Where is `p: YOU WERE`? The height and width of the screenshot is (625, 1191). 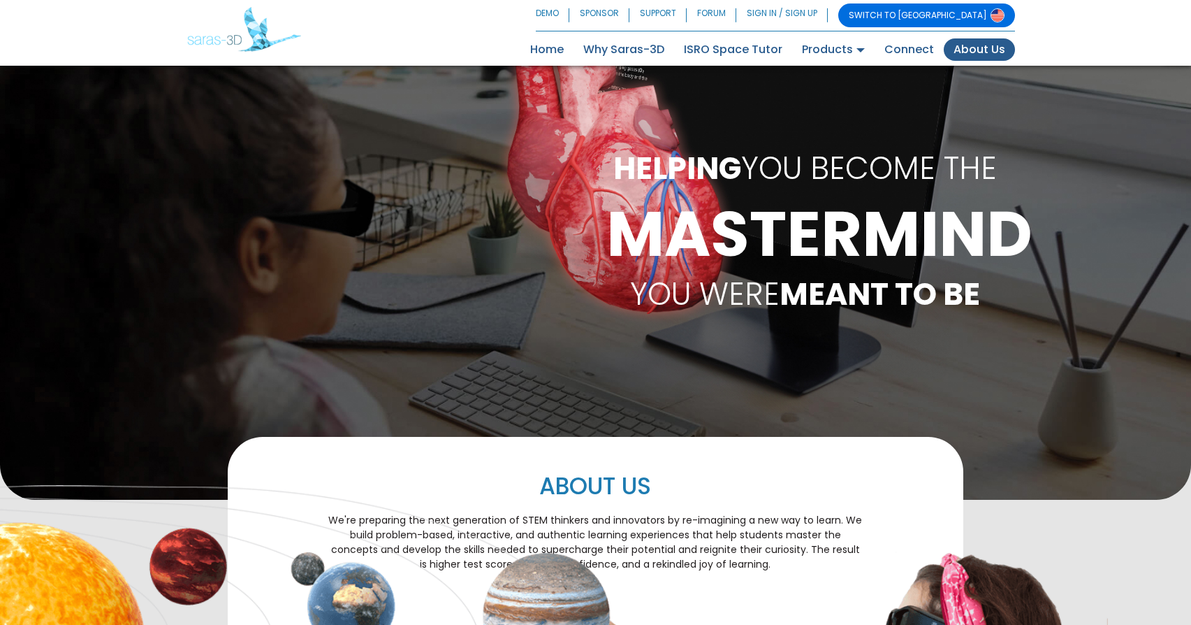
p: YOU WERE is located at coordinates (805, 294).